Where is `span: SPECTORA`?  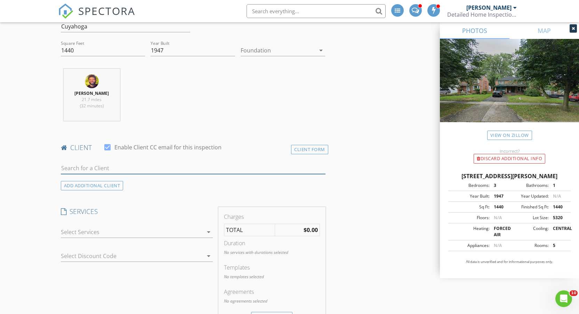 span: SPECTORA is located at coordinates (107, 11).